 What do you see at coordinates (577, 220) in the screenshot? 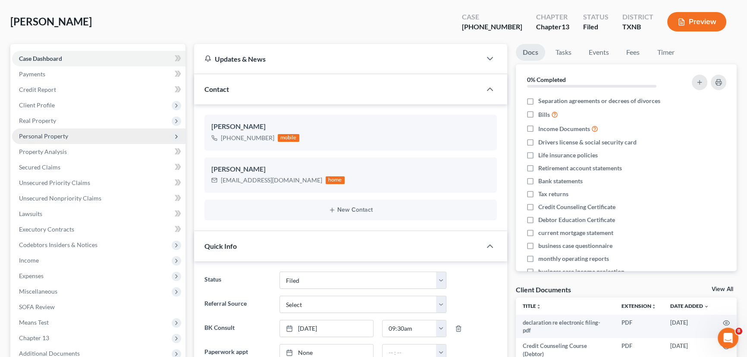
I see `span: Debtor Education Certificate` at bounding box center [577, 220].